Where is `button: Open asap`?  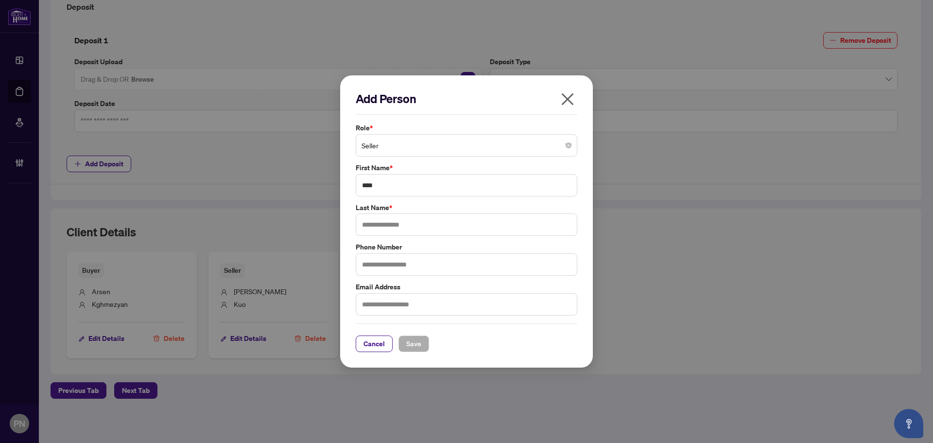 button: Open asap is located at coordinates (909, 423).